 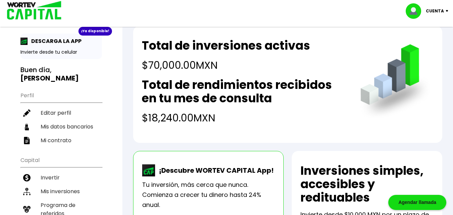 What do you see at coordinates (61, 177) in the screenshot?
I see `li: Invertir` at bounding box center [61, 177].